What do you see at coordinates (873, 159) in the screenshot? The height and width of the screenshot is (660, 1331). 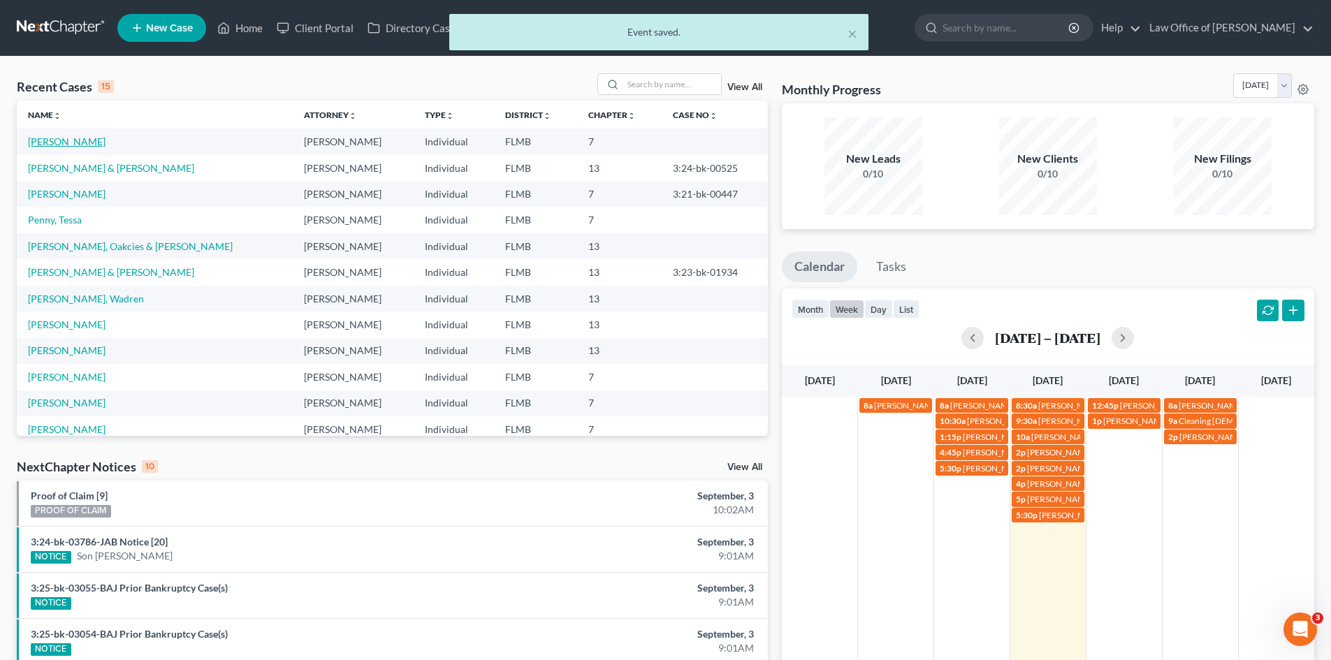 I see `div: New Leads` at bounding box center [873, 159].